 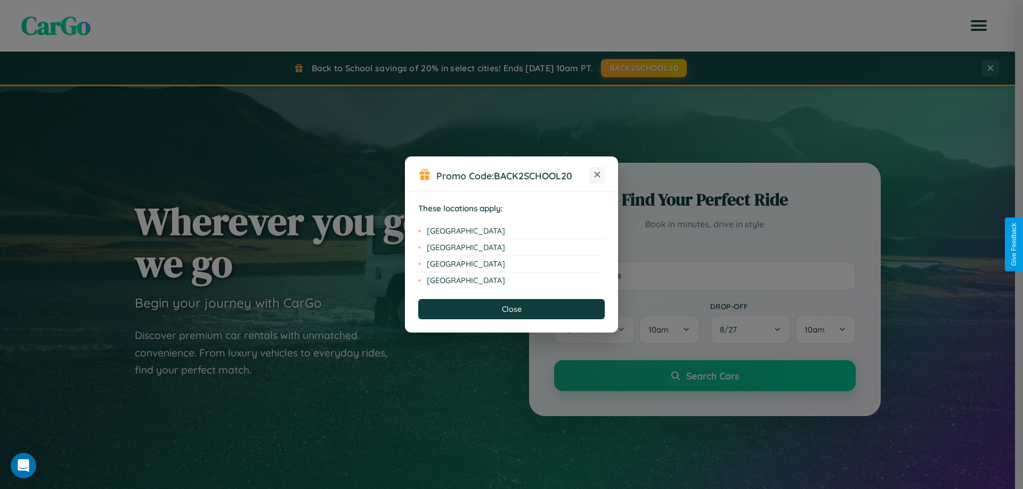 I want to click on strong: These locations apply:, so click(x=460, y=208).